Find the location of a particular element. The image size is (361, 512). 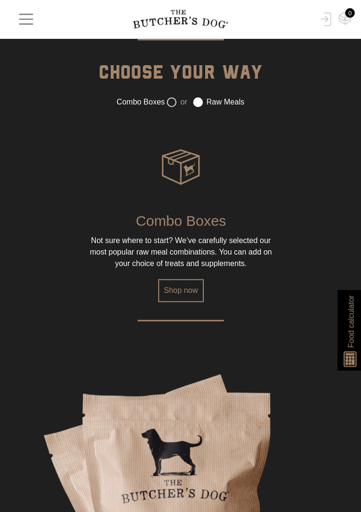

div: 0 is located at coordinates (350, 13).